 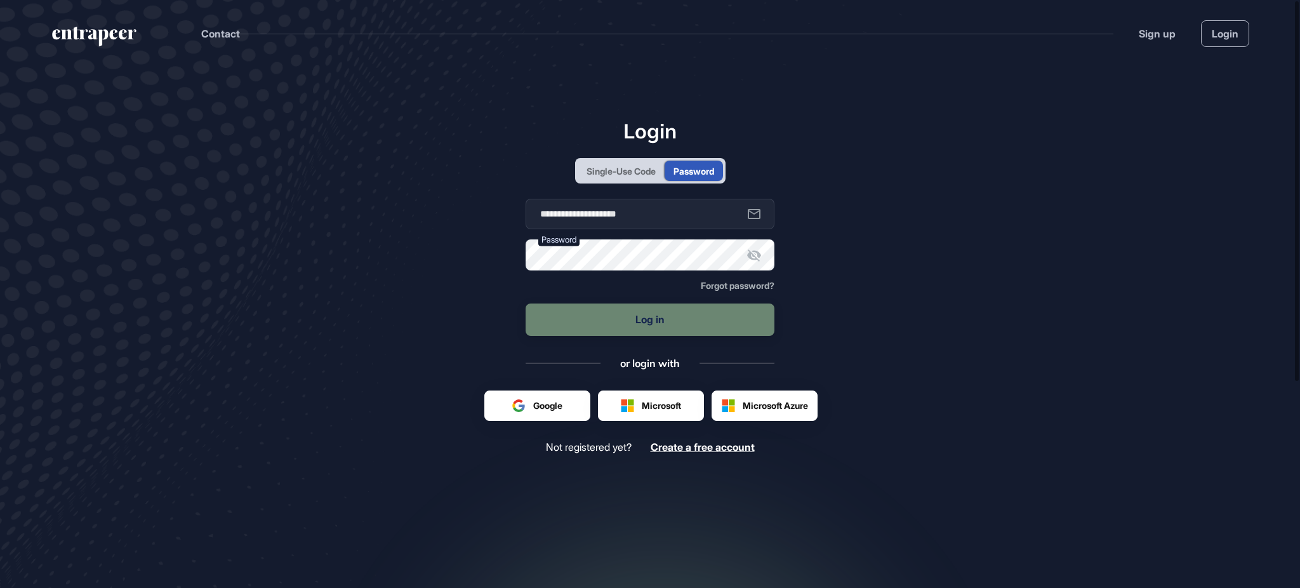 I want to click on button: Log in, so click(x=650, y=319).